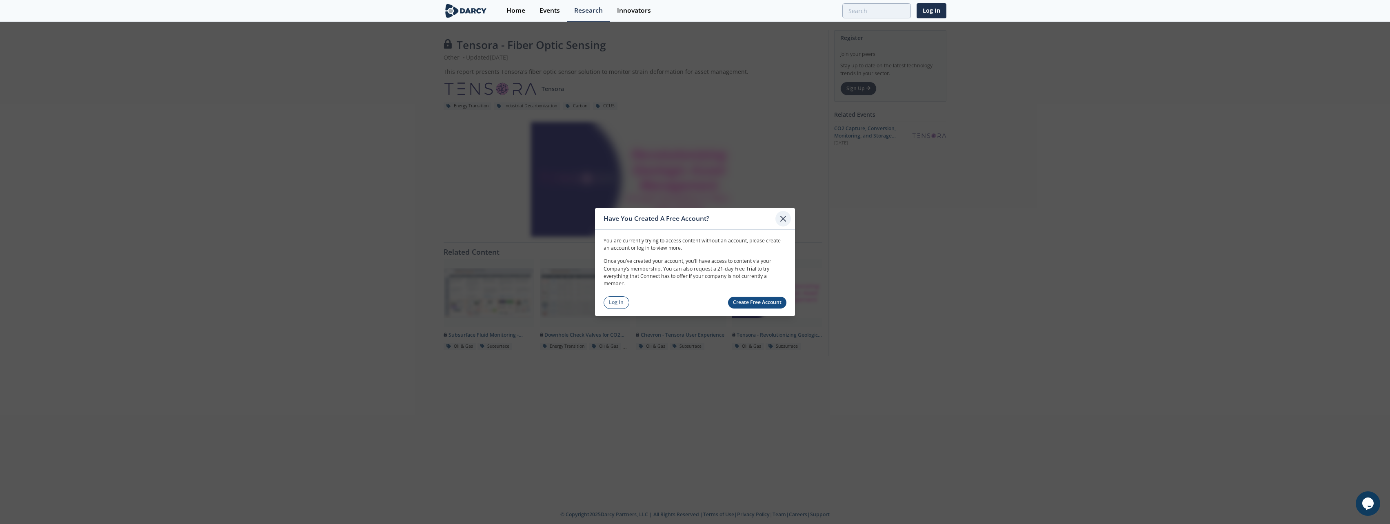 The image size is (1390, 524). What do you see at coordinates (634, 11) in the screenshot?
I see `div: Innovators` at bounding box center [634, 11].